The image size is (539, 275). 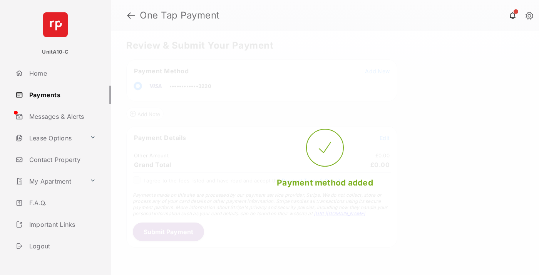 I want to click on span: Payment method added, so click(x=325, y=182).